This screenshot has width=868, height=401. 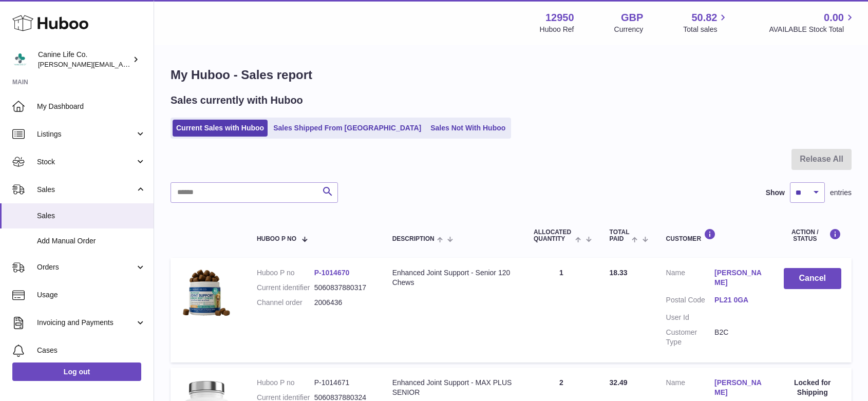 What do you see at coordinates (557, 29) in the screenshot?
I see `div: Huboo Ref` at bounding box center [557, 29].